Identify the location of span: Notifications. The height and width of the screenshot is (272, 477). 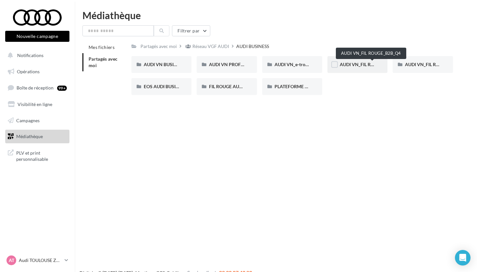
(30, 55).